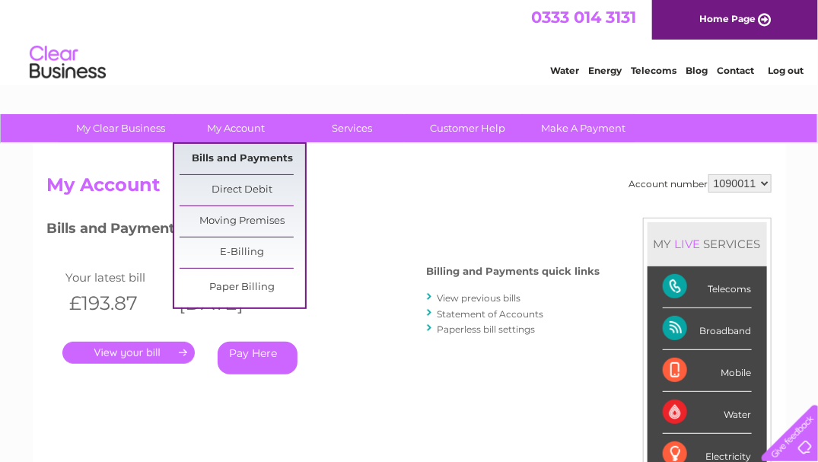 Image resolution: width=818 pixels, height=462 pixels. What do you see at coordinates (242, 288) in the screenshot?
I see `a: Paper Billing` at bounding box center [242, 288].